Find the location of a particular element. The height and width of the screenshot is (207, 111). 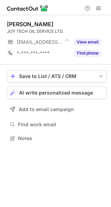

div: JOY TECH OIL SERVICE LTD. is located at coordinates (57, 31).